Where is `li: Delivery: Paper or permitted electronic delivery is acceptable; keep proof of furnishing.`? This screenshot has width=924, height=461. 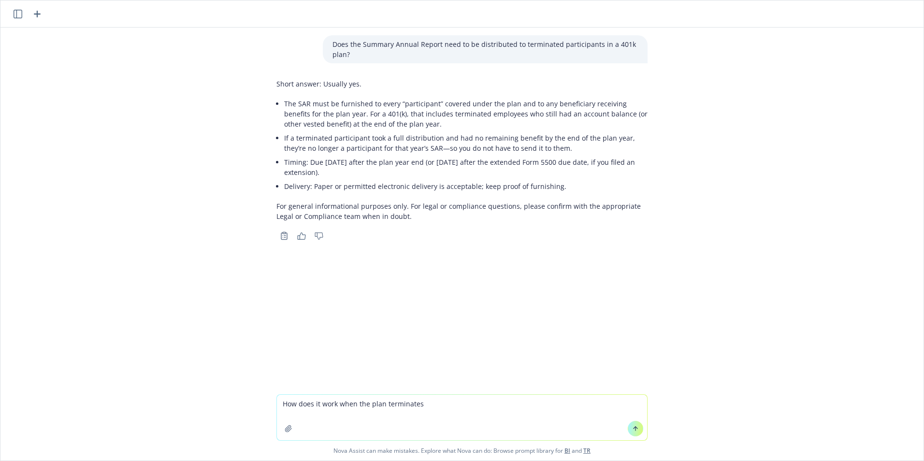 li: Delivery: Paper or permitted electronic delivery is acceptable; keep proof of furnishing. is located at coordinates (466, 186).